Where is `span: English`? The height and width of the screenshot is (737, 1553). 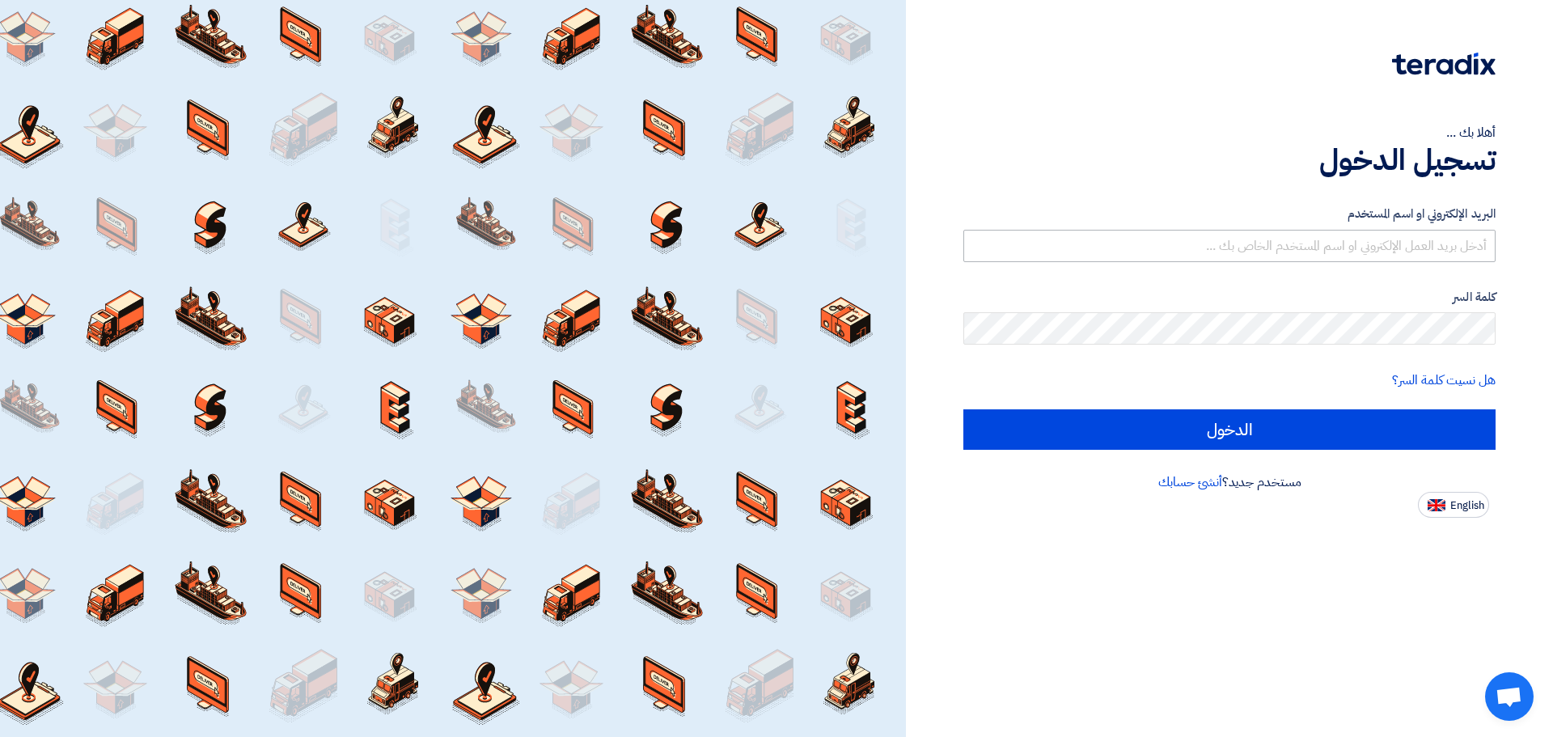 span: English is located at coordinates (1467, 505).